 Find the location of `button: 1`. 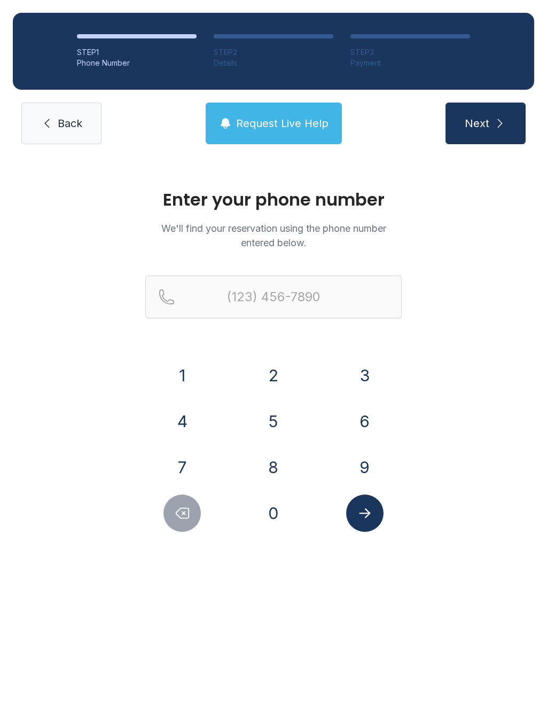

button: 1 is located at coordinates (182, 376).